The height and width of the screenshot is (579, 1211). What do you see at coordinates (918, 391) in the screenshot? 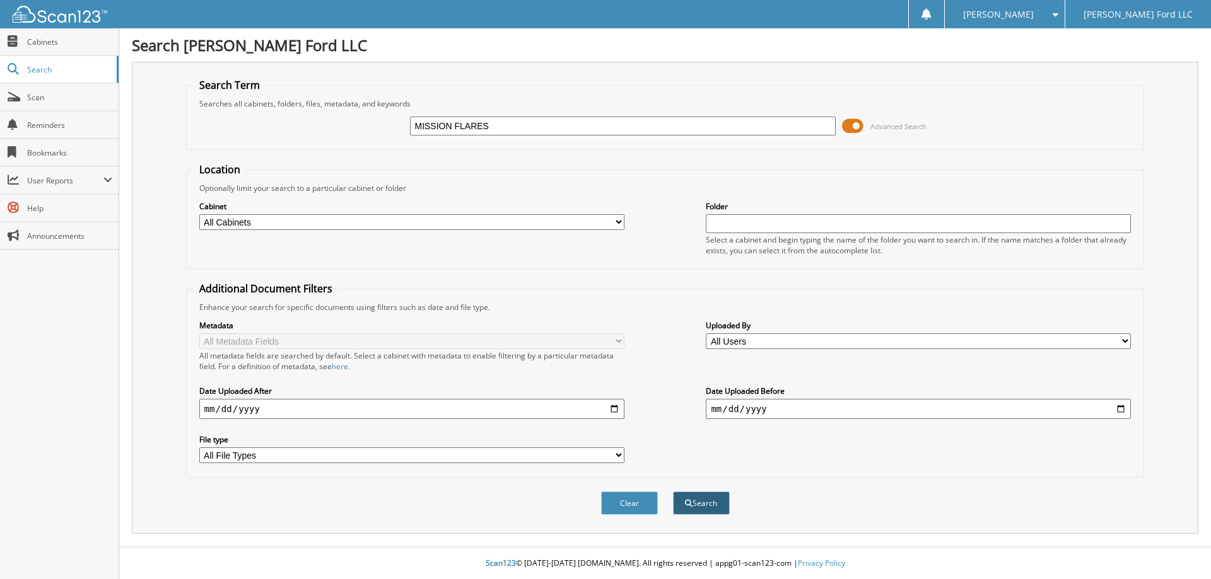
I see `label: Date Uploaded Before` at bounding box center [918, 391].